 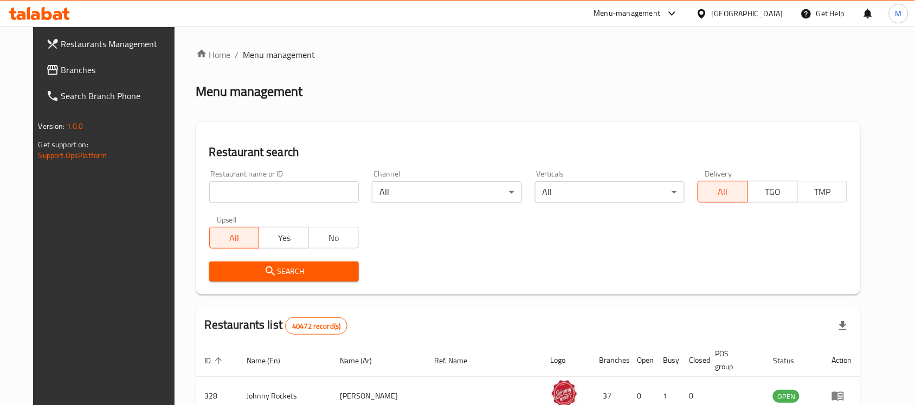 I want to click on th: Busy, so click(x=668, y=360).